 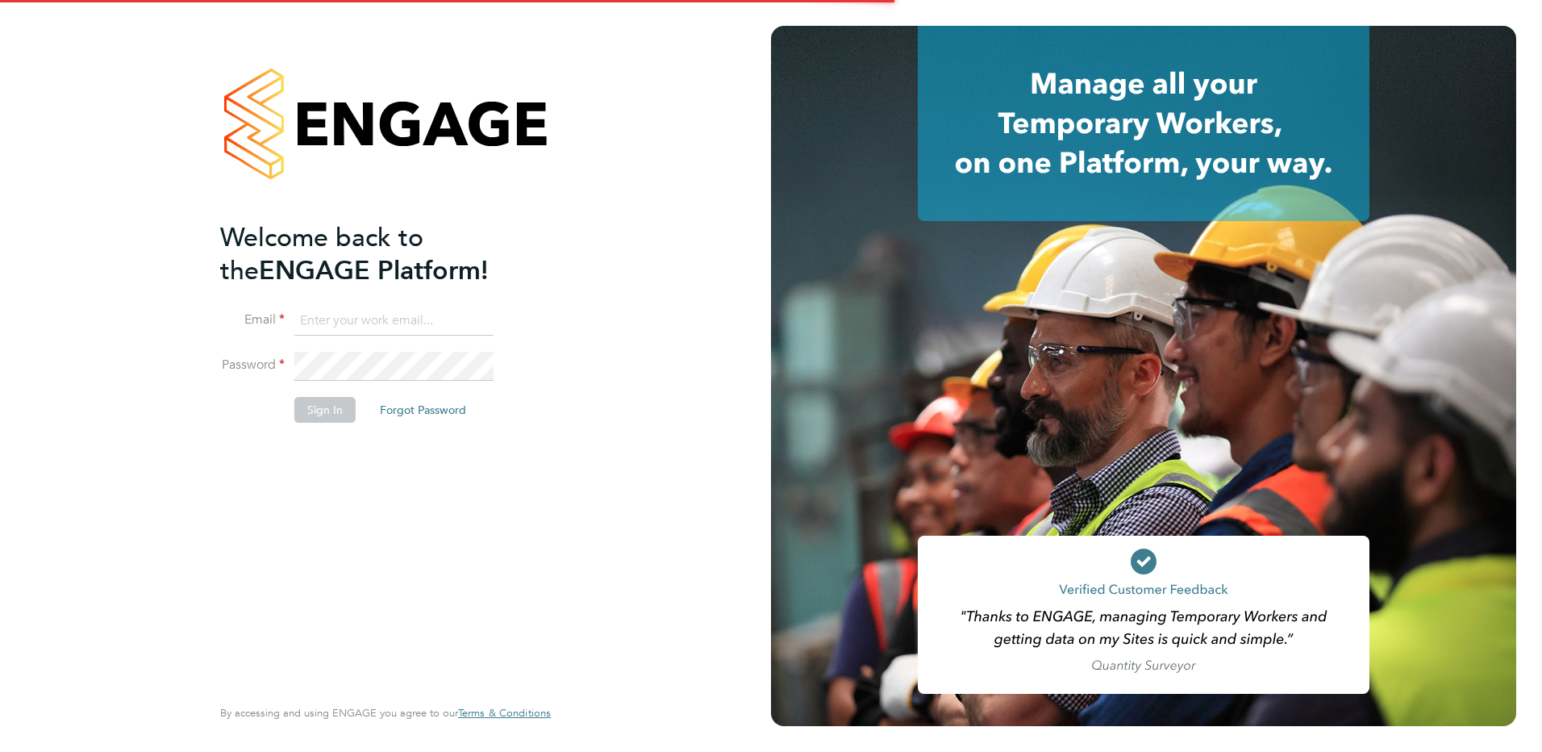 What do you see at coordinates (377, 254) in the screenshot?
I see `h2: ENGAGE Platform!` at bounding box center [377, 254].